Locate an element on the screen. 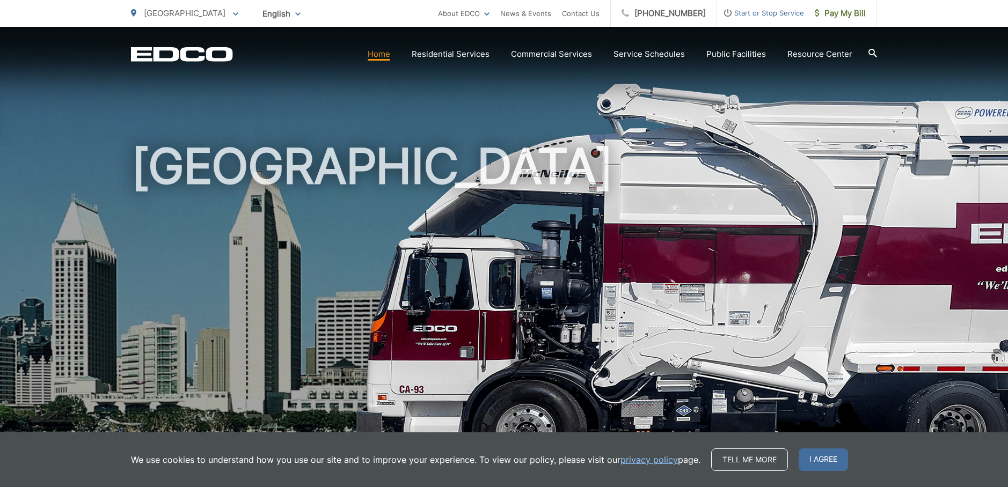  a: privacy policy is located at coordinates (649, 460).